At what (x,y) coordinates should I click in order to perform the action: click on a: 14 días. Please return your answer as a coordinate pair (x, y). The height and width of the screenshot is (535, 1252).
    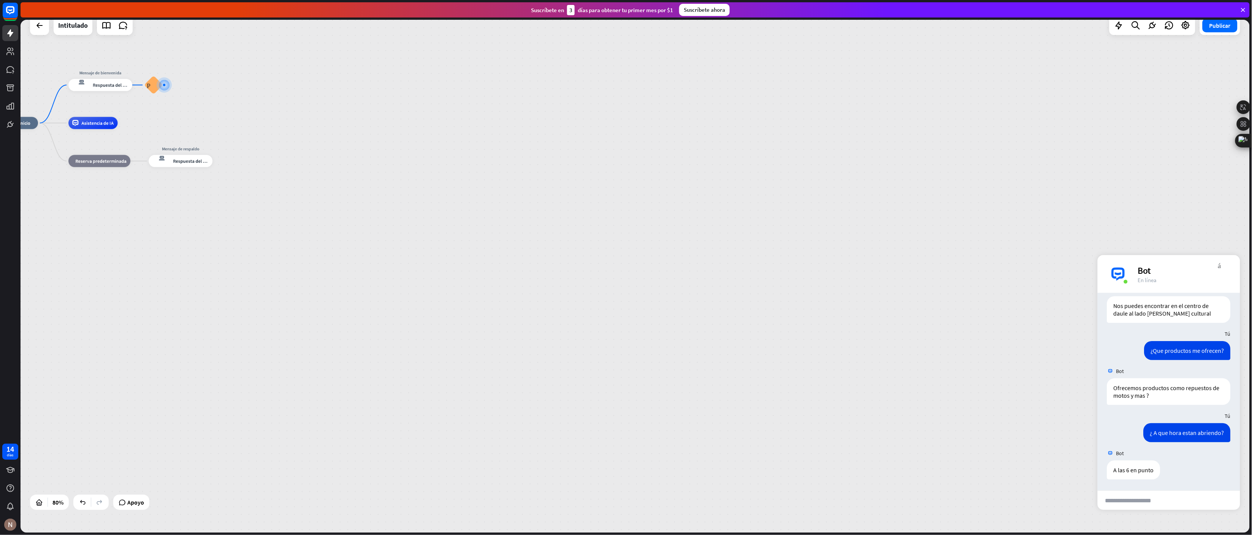
    Looking at the image, I should click on (10, 452).